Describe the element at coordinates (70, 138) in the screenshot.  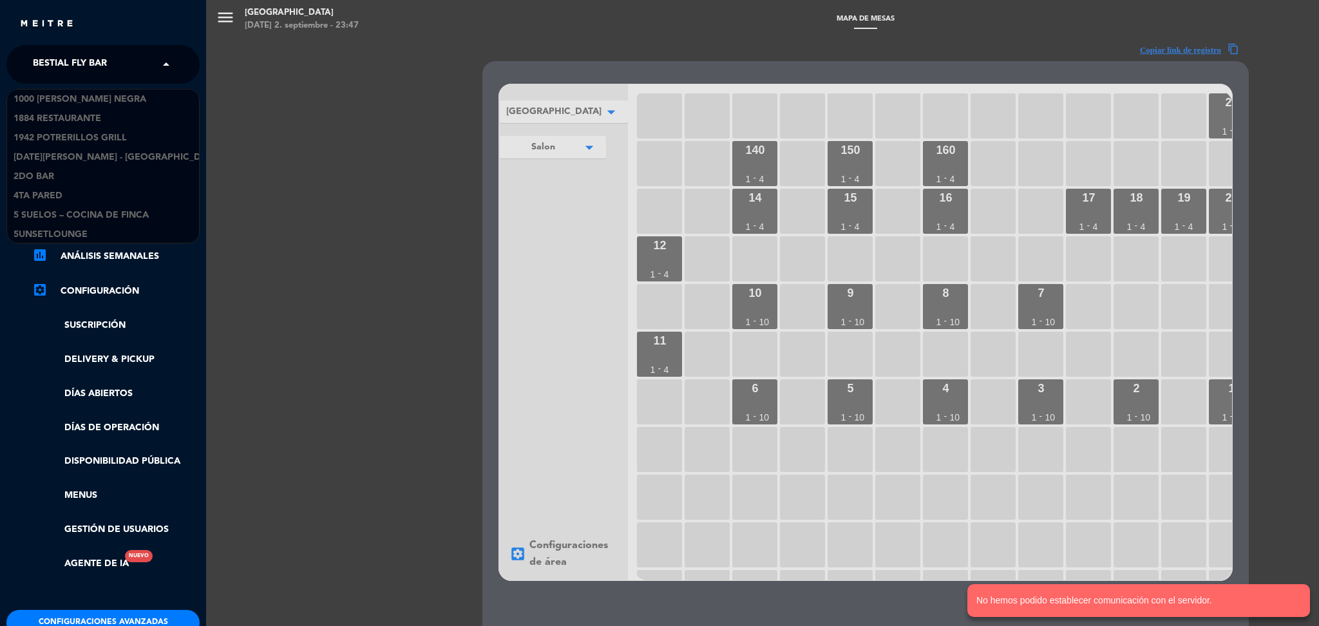
I see `span: 1942 Potrerillos Grill` at that location.